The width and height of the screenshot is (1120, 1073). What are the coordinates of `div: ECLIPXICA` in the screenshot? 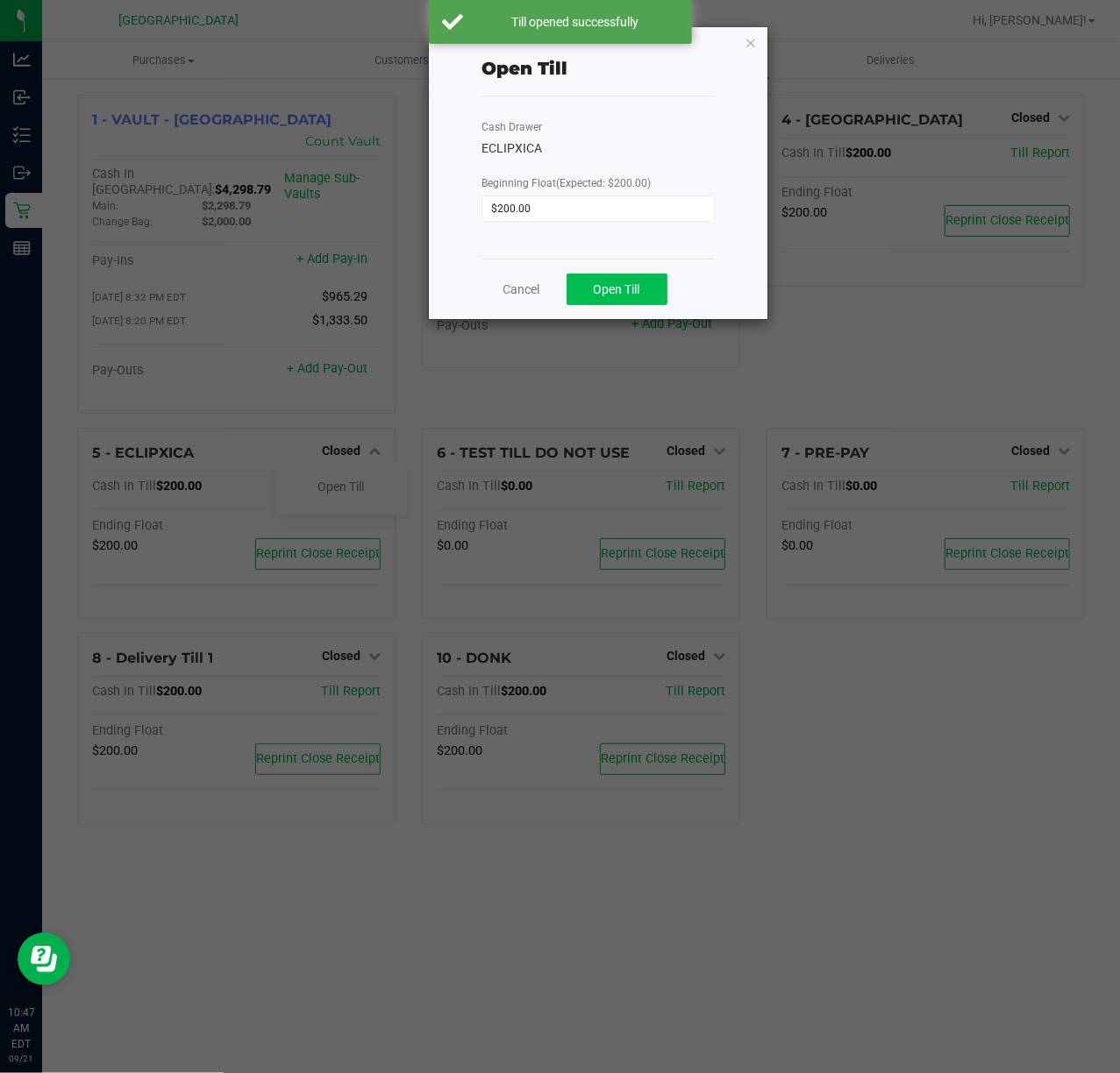 It's located at (599, 148).